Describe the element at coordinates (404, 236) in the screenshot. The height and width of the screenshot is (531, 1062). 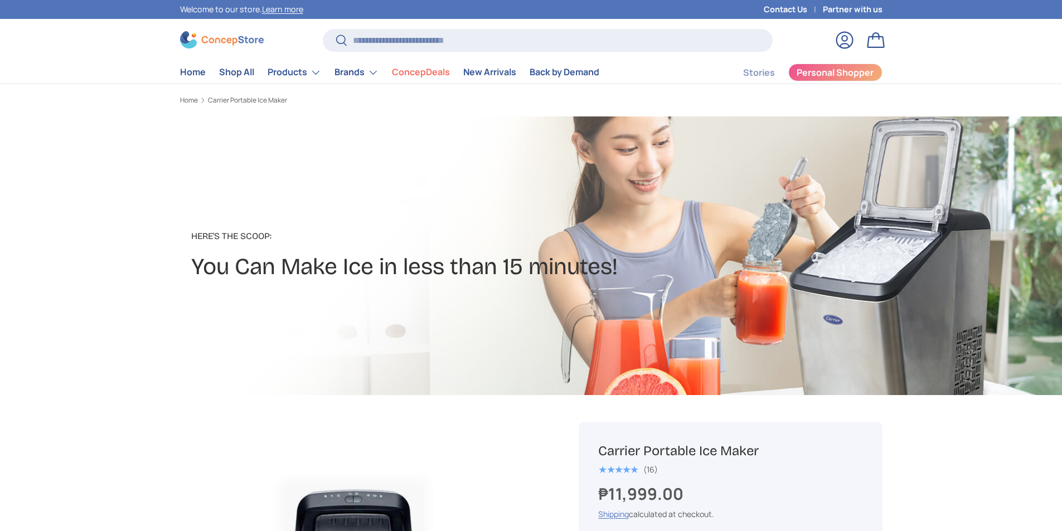
I see `p: Here's the Scoop:` at that location.